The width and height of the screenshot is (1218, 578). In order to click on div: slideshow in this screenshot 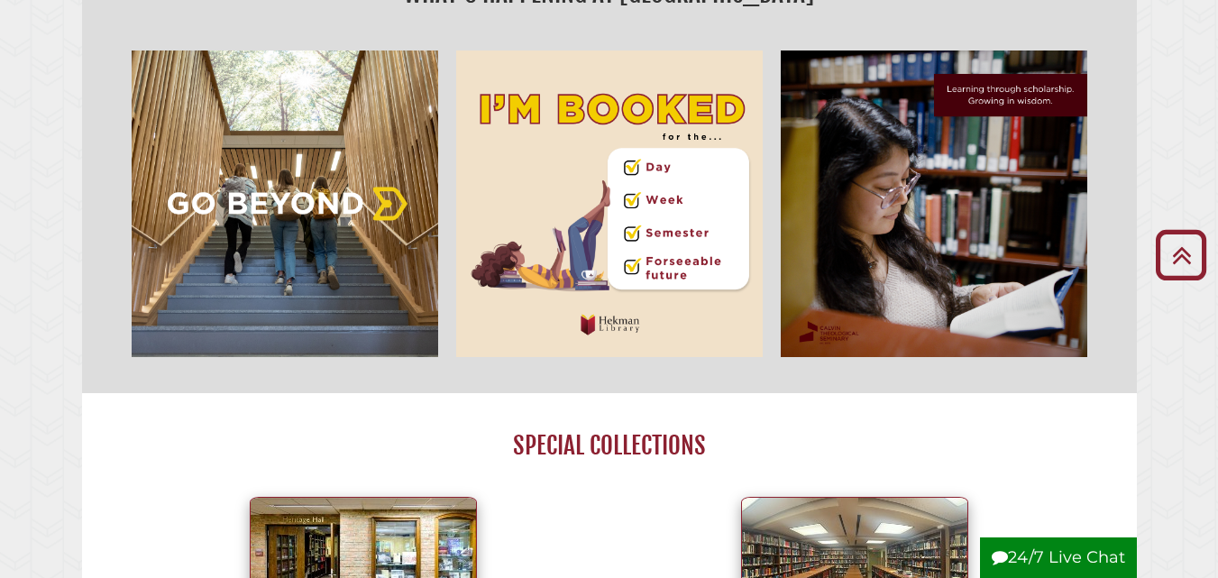, I will do `click(609, 204)`.